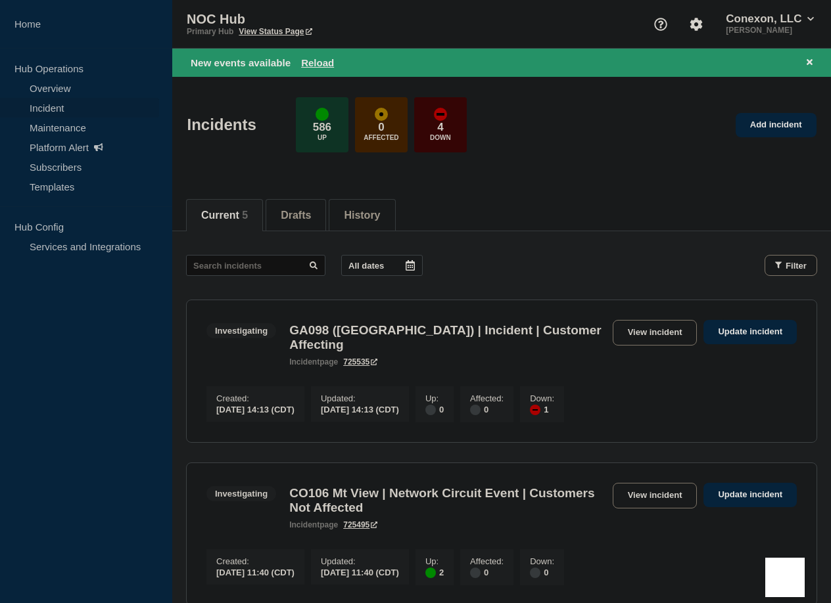  I want to click on span: New events available, so click(241, 62).